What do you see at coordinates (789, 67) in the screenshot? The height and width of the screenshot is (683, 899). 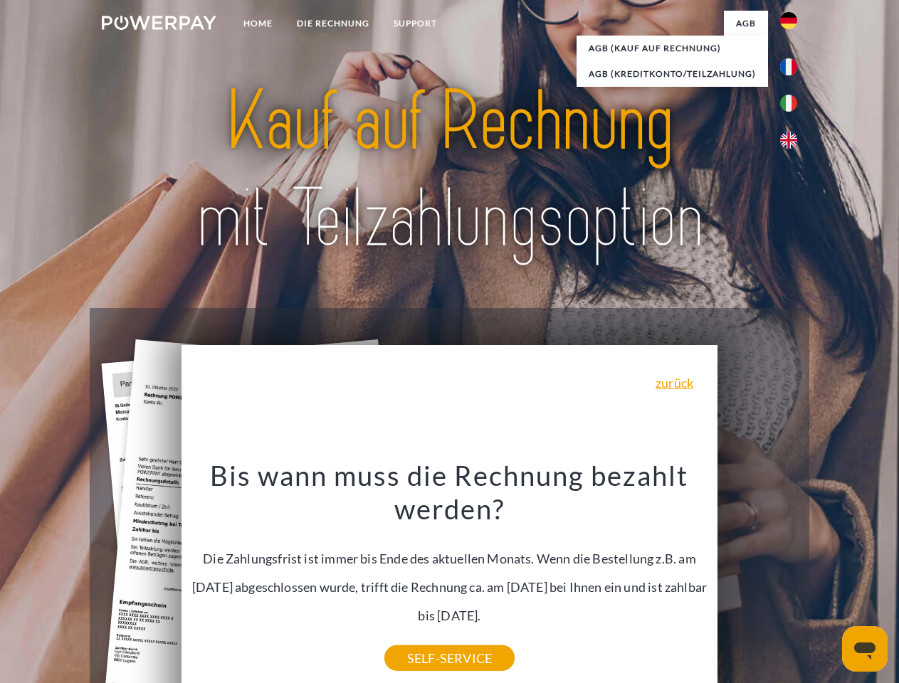 I see `img: fr` at bounding box center [789, 67].